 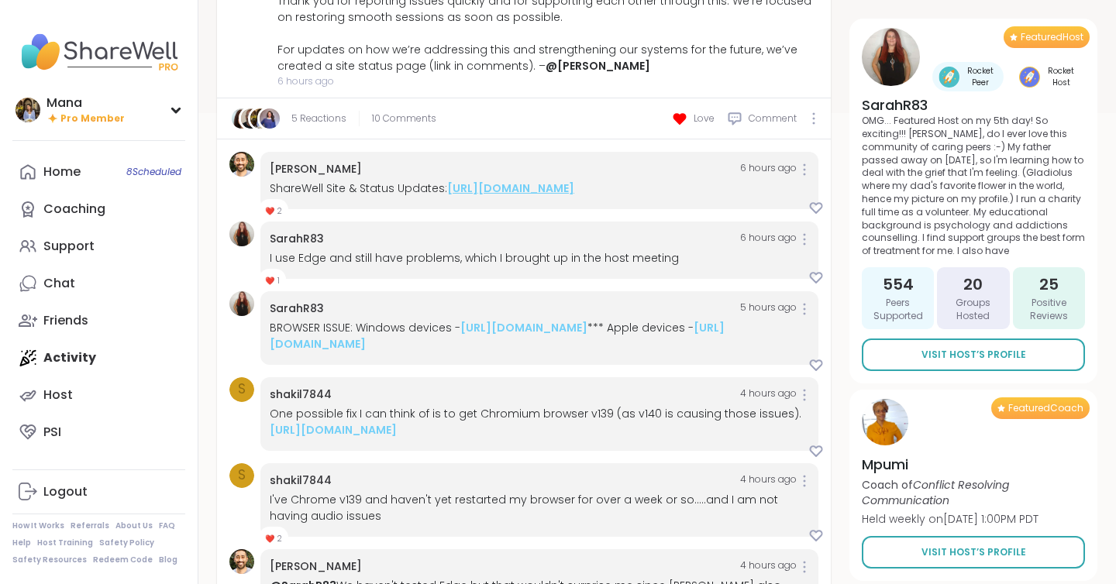 What do you see at coordinates (65, 543) in the screenshot?
I see `a: Host Training` at bounding box center [65, 543].